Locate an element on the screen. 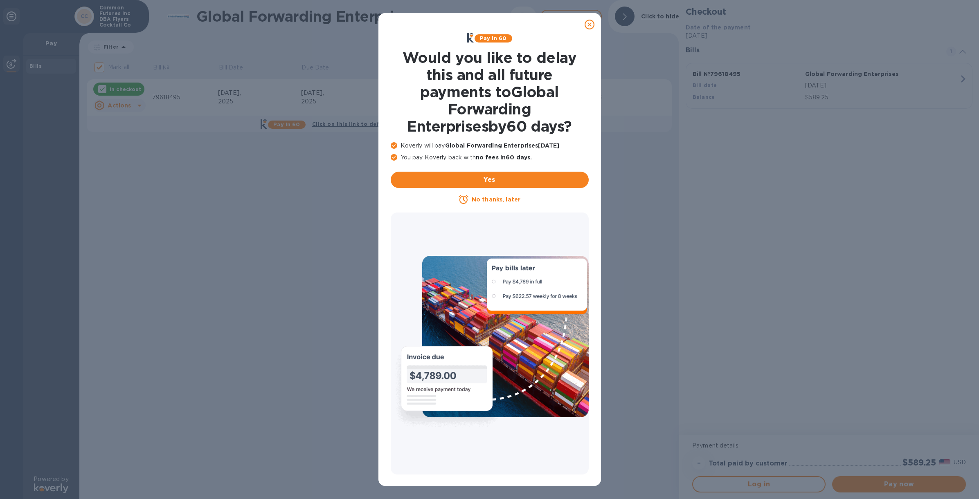  p: You pay Koverly back with is located at coordinates (490, 157).